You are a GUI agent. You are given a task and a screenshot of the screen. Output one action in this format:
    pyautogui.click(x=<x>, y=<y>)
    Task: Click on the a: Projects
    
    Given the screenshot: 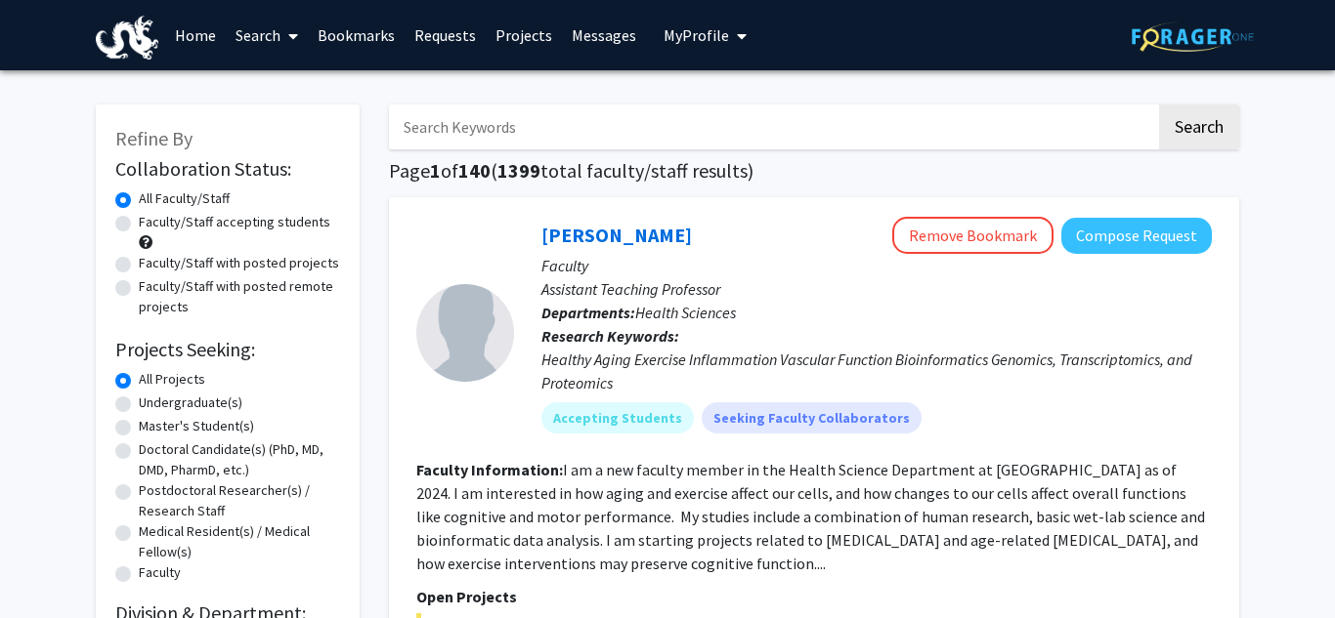 What is the action you would take?
    pyautogui.click(x=524, y=35)
    